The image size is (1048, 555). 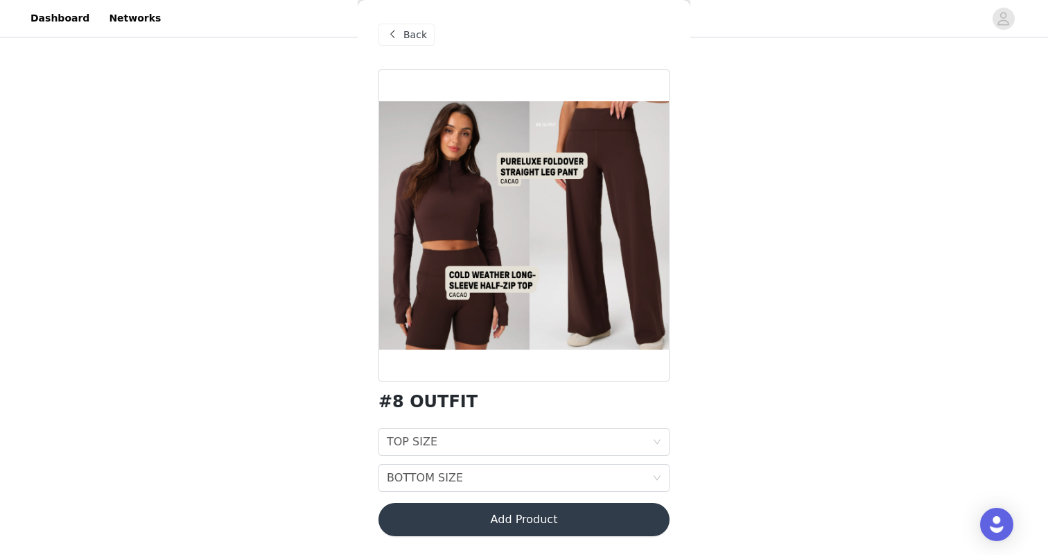 What do you see at coordinates (134, 18) in the screenshot?
I see `a: Networks` at bounding box center [134, 18].